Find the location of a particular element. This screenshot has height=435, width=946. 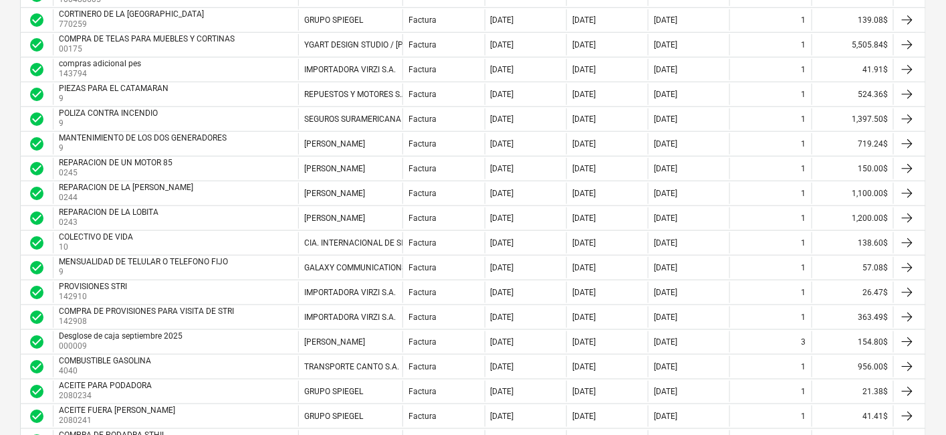

div: 1,397.50$ is located at coordinates (853, 119).